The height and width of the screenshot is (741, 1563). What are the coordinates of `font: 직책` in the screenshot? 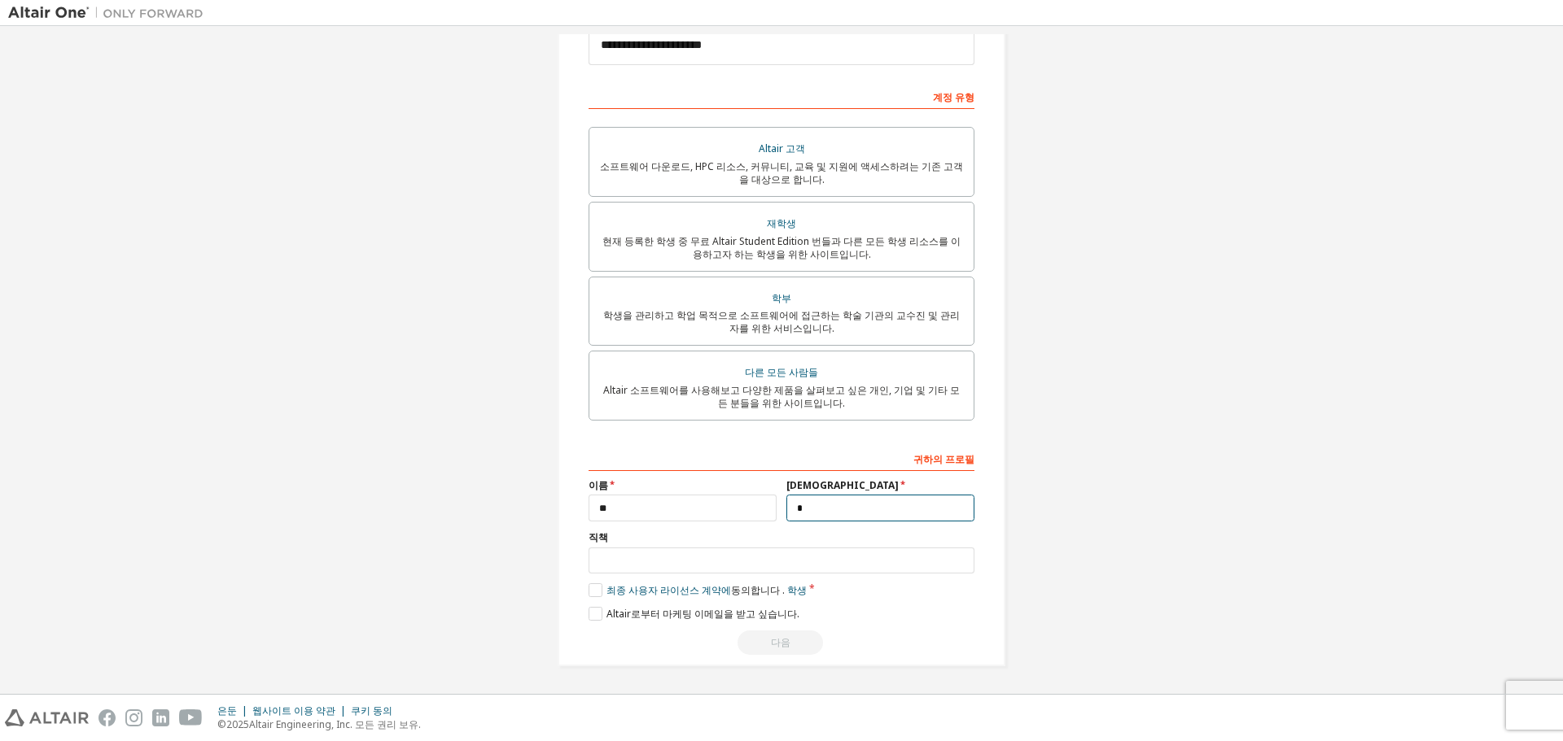 It's located at (598, 537).